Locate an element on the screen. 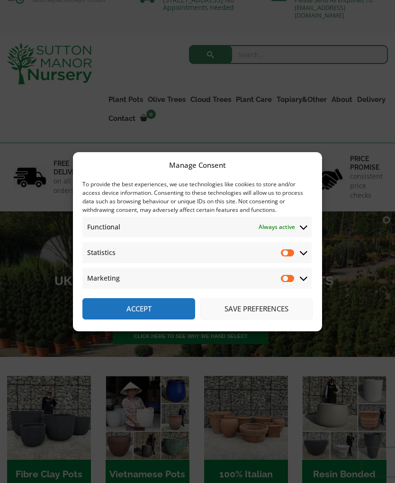 This screenshot has width=395, height=483. button: Accept is located at coordinates (139, 309).